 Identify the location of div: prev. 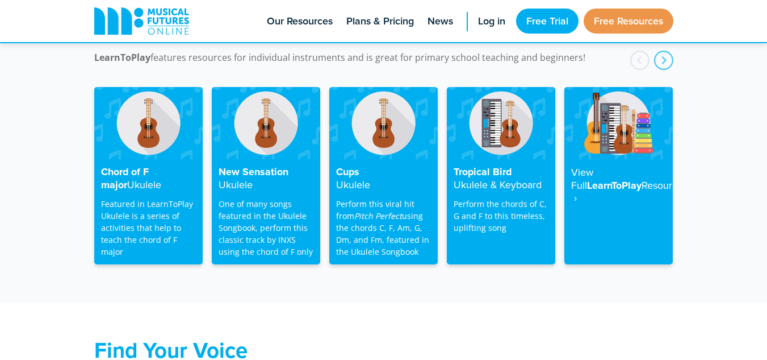
(640, 60).